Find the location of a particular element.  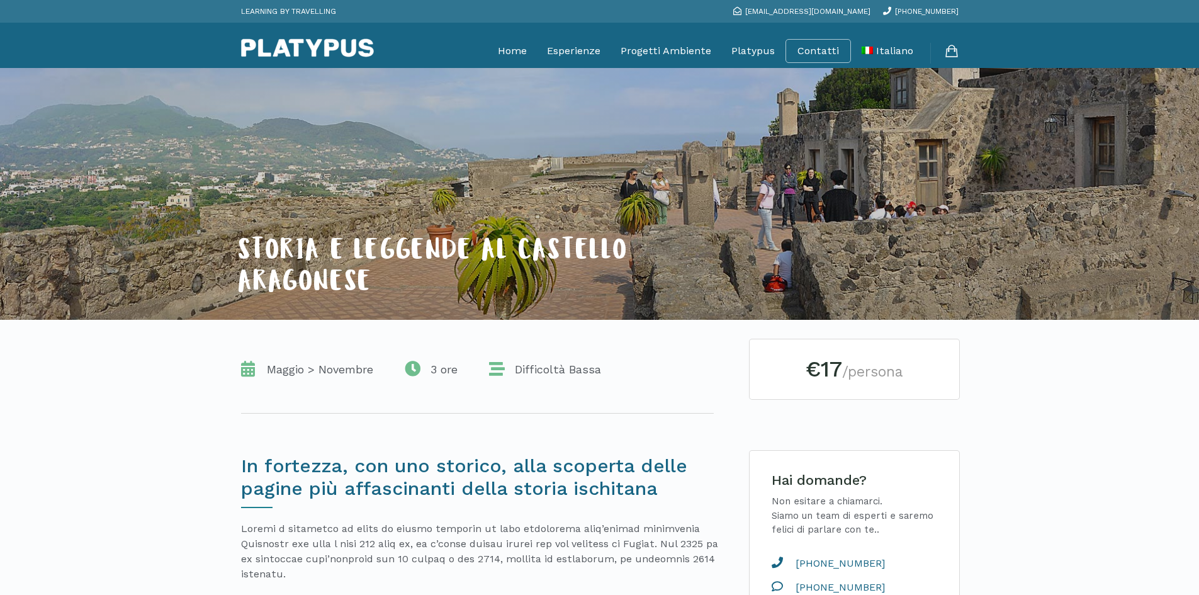

h2: €17 is located at coordinates (854, 369).